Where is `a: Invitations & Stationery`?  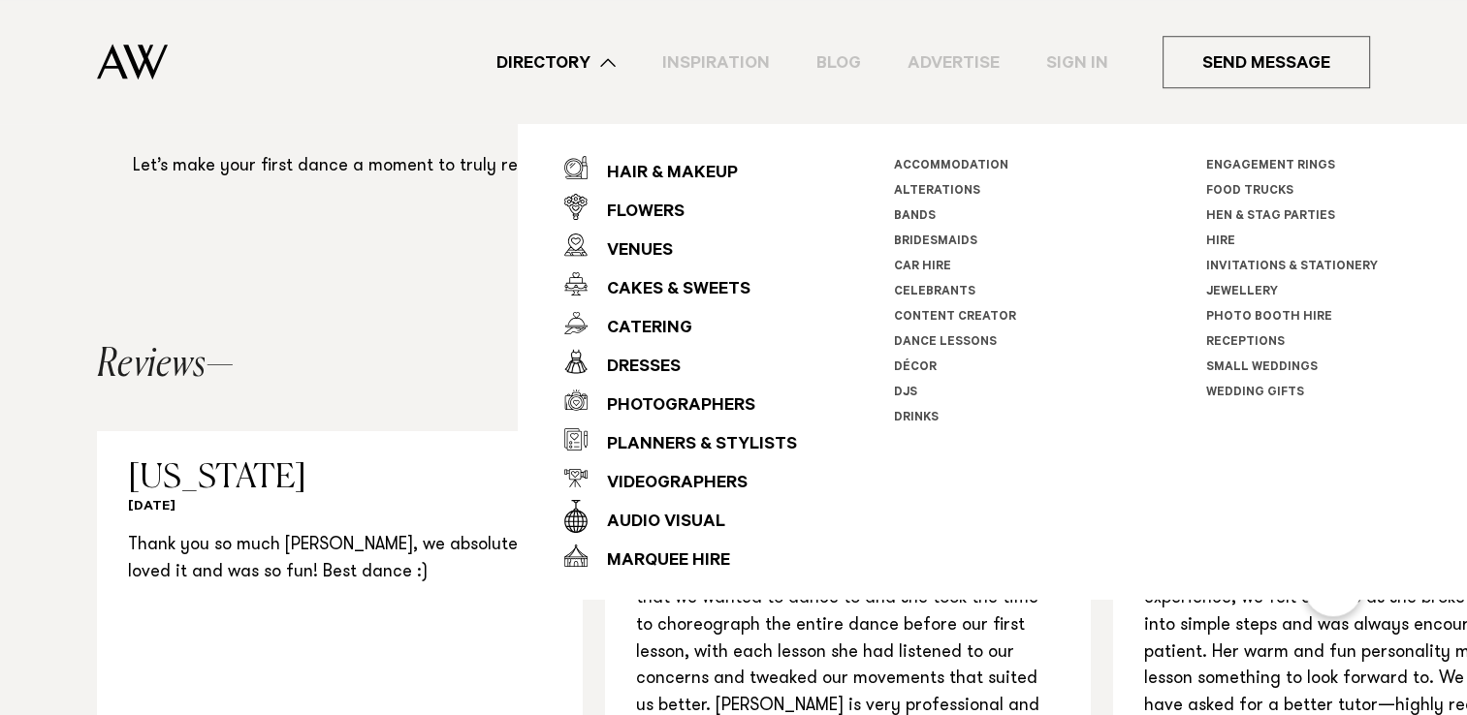
a: Invitations & Stationery is located at coordinates (1291, 268).